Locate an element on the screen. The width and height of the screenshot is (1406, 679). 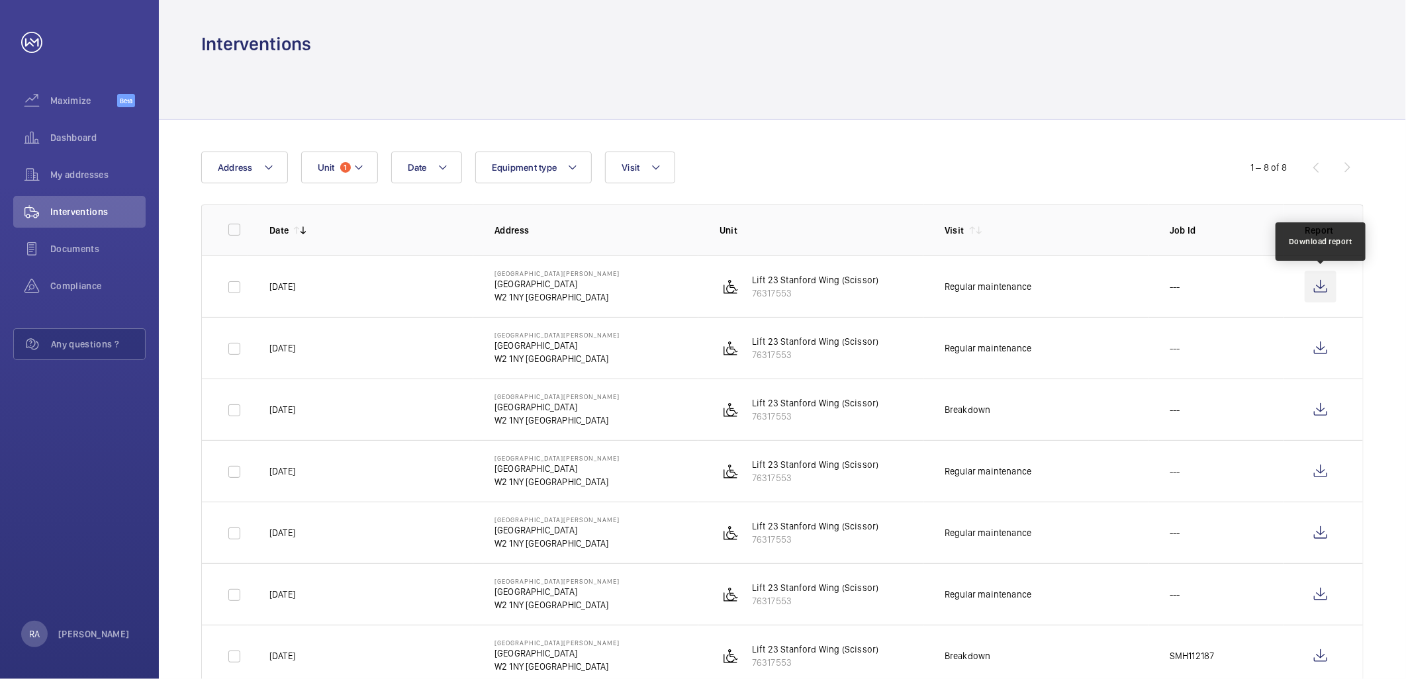
span: Any questions ? is located at coordinates (98, 344).